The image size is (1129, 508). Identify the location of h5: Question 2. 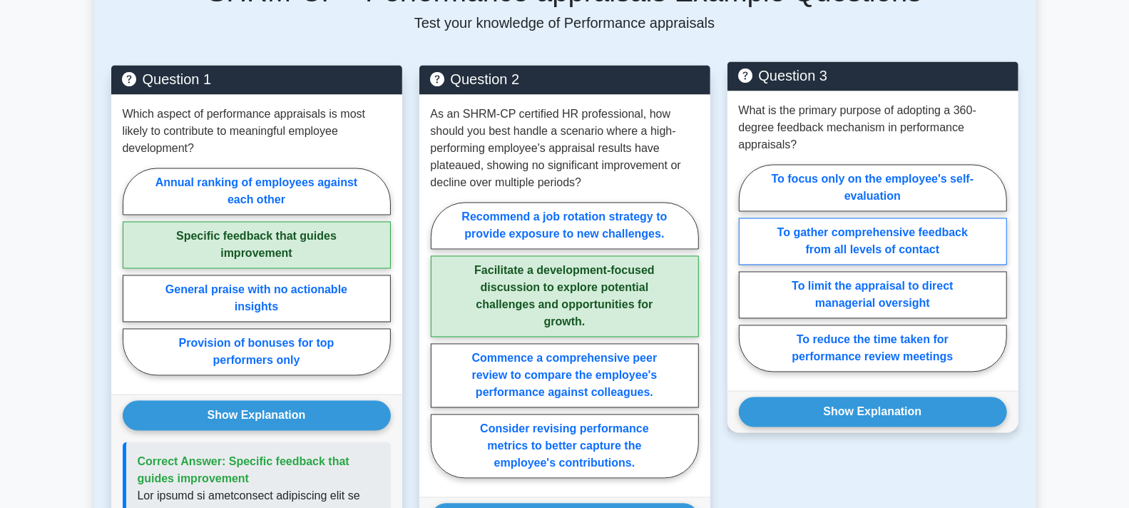
(565, 80).